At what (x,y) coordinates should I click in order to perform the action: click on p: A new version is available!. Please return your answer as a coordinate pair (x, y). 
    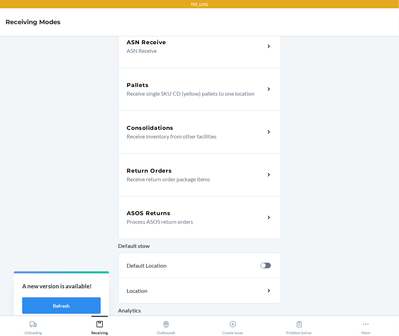
    Looking at the image, I should click on (61, 287).